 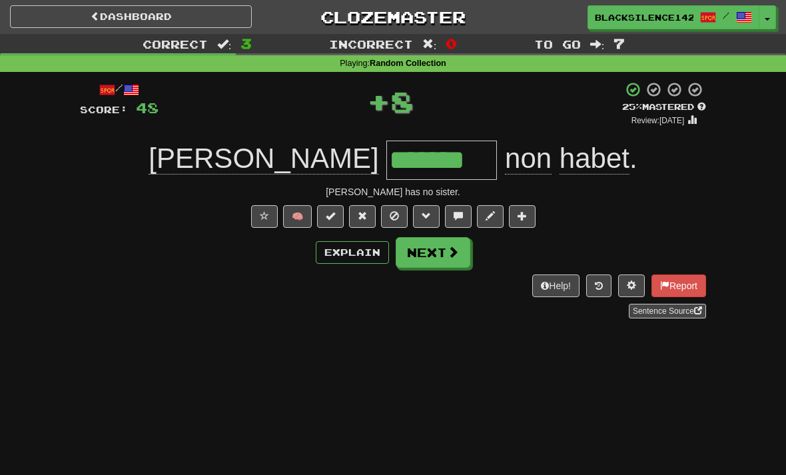 I want to click on button: Favorite sentence (alt+f), so click(x=264, y=217).